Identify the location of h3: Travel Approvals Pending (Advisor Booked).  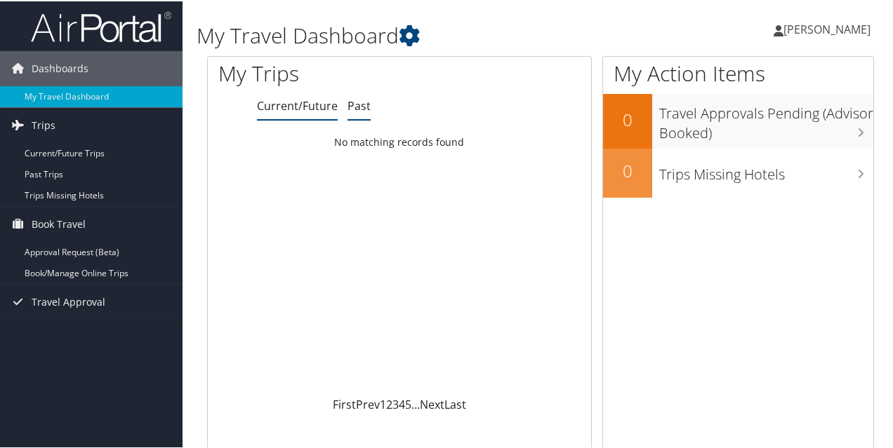
(766, 119).